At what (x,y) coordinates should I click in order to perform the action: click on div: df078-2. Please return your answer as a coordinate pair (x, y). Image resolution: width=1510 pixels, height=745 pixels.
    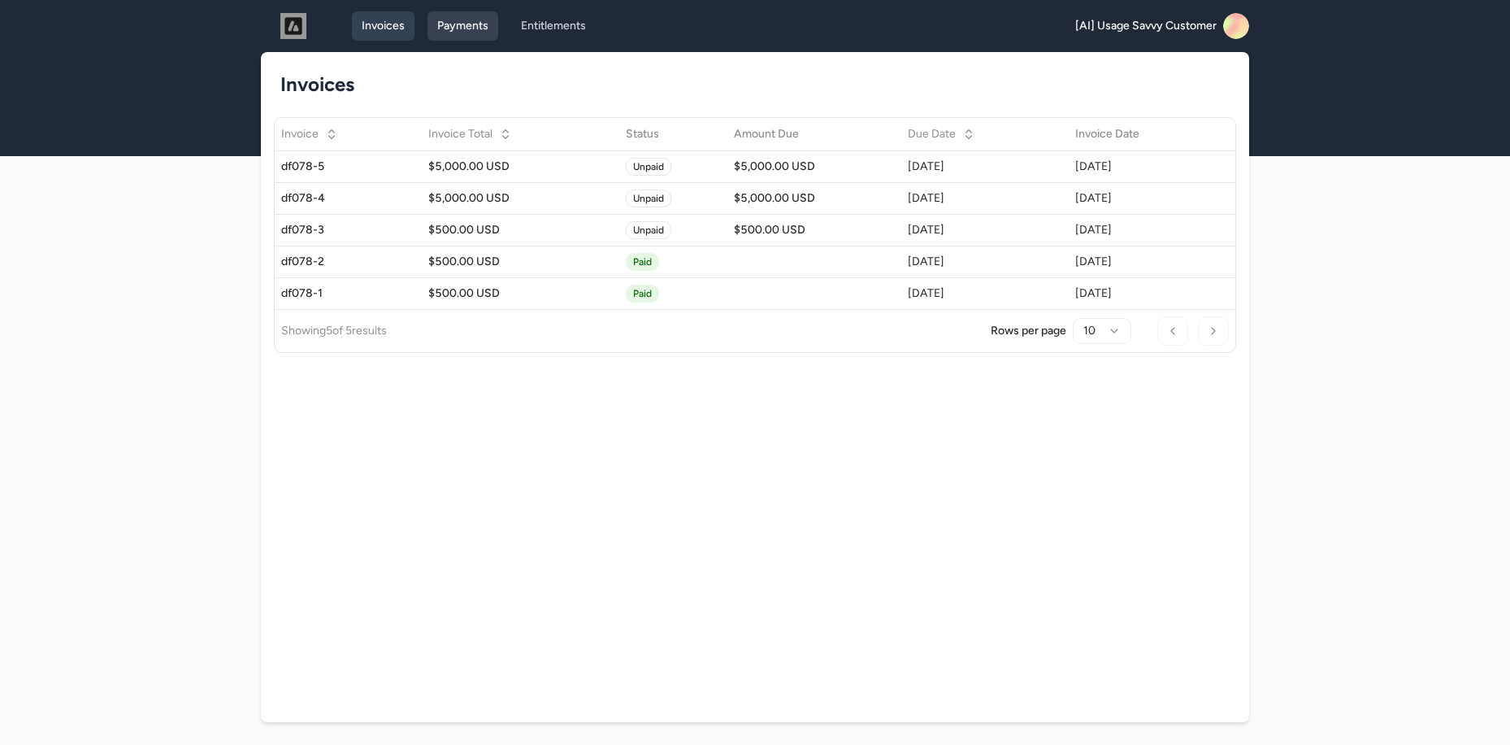
    Looking at the image, I should click on (348, 262).